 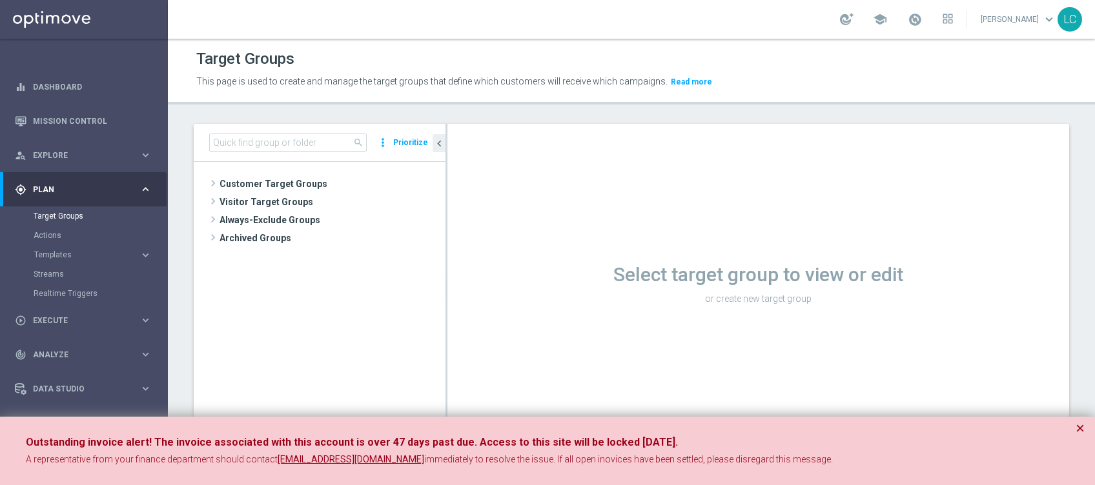 I want to click on div: Templates keyboard_arrow_right, so click(x=93, y=255).